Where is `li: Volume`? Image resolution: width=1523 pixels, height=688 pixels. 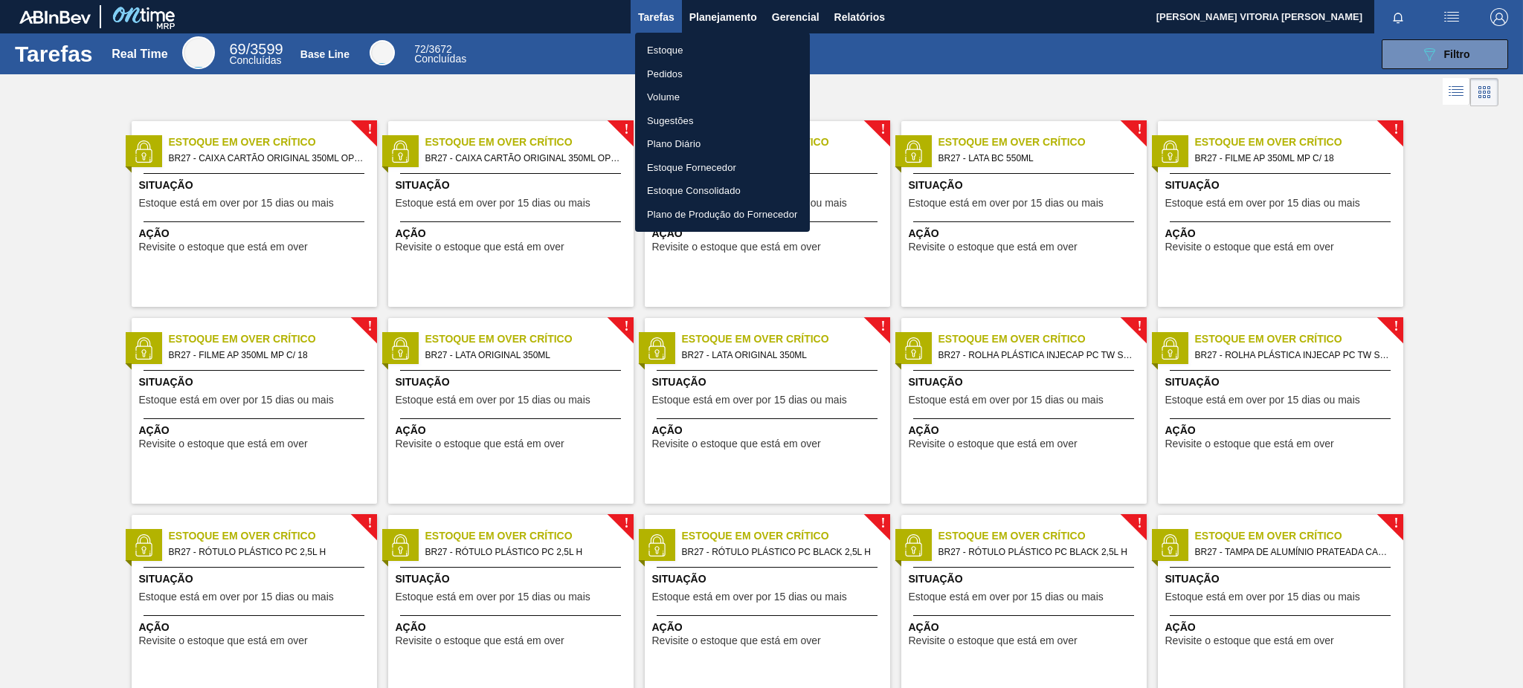 li: Volume is located at coordinates (722, 97).